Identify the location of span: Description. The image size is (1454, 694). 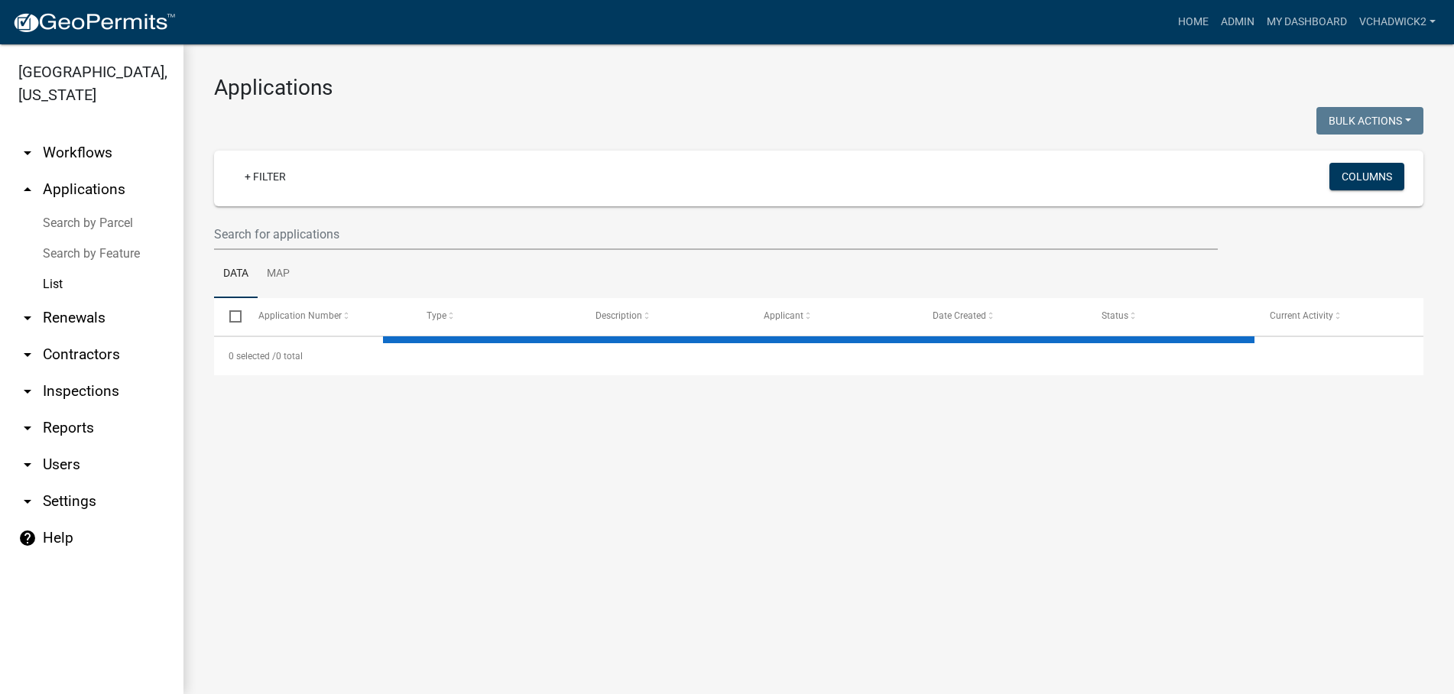
(618, 316).